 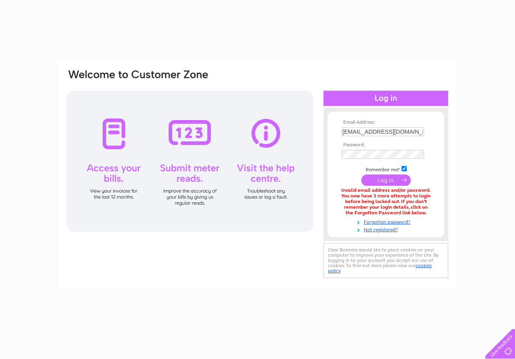 What do you see at coordinates (387, 221) in the screenshot?
I see `a: Forgotten password?` at bounding box center [387, 221].